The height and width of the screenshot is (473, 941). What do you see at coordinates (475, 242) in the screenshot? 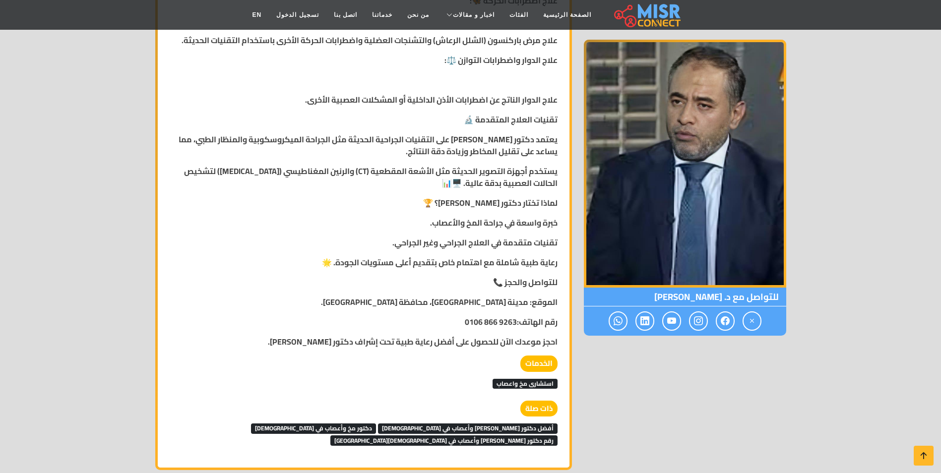
I see `strong: تقنيات متقدمة في العلاج الجراحي وغير الجراحي.` at bounding box center [475, 242].